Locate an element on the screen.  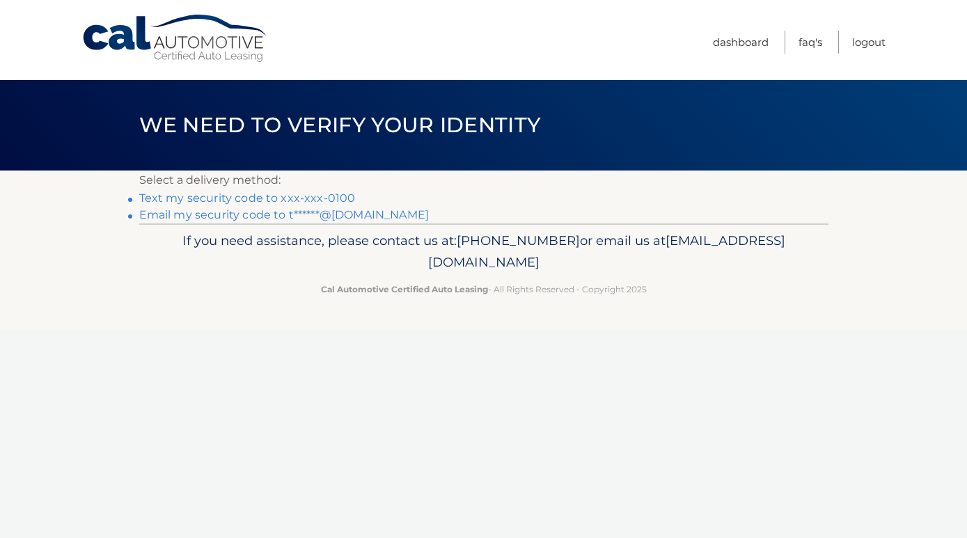
p: - All Rights Reserved - Copyright 2025 is located at coordinates (484, 289).